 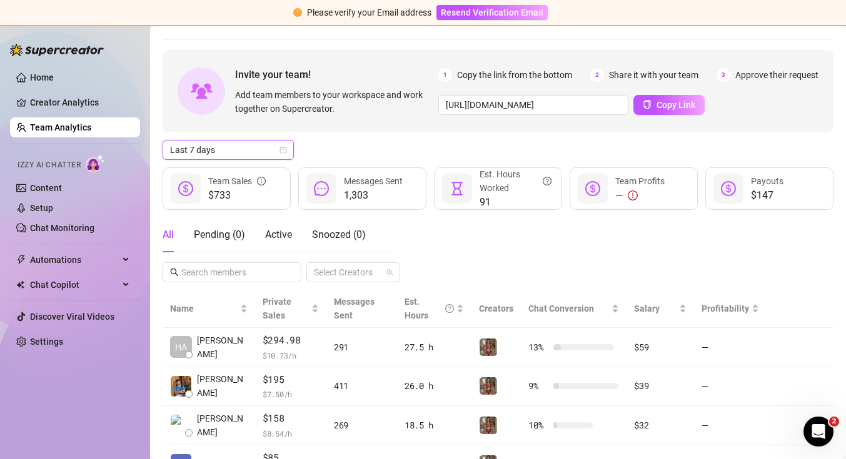 What do you see at coordinates (515, 203) in the screenshot?
I see `span: 91` at bounding box center [515, 203].